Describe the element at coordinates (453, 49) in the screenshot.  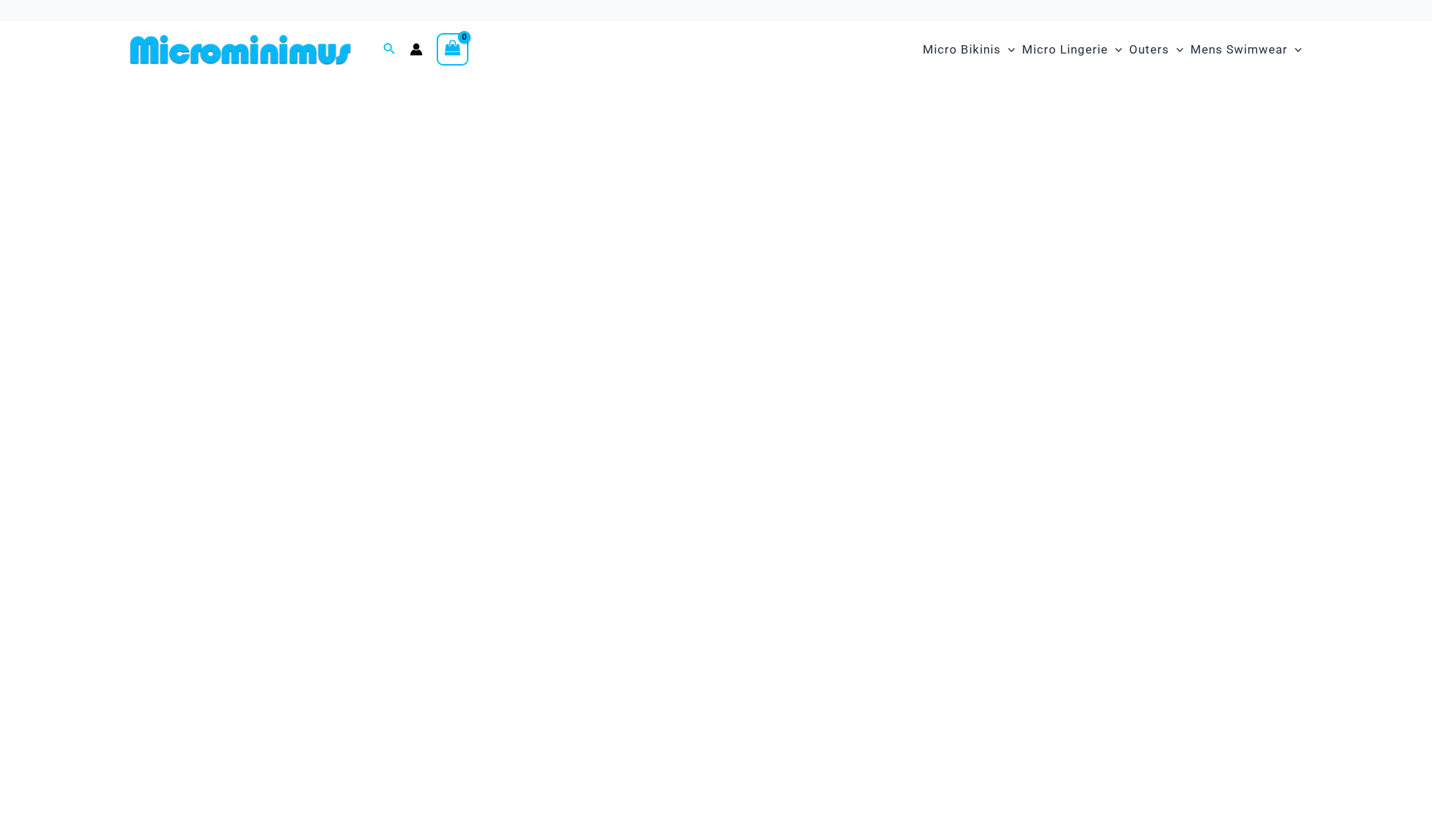
I see `a: View Shopping Cart, empty` at that location.